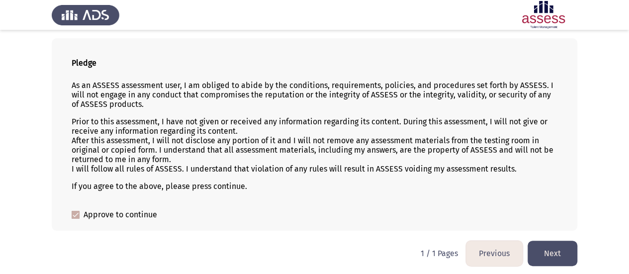 The width and height of the screenshot is (629, 274). What do you see at coordinates (439, 253) in the screenshot?
I see `p: 1 / 1 Pages` at bounding box center [439, 253].